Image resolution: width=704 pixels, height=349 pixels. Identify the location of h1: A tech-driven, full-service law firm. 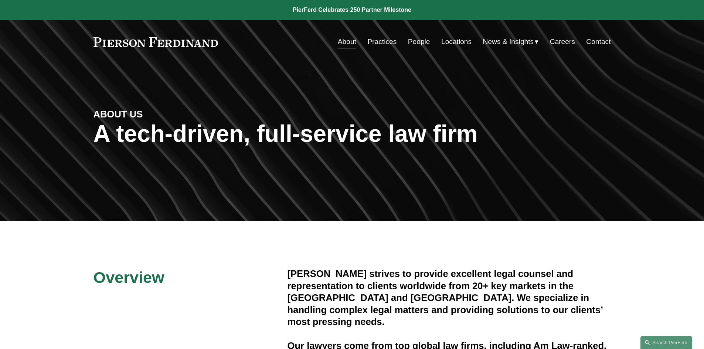
(352, 134).